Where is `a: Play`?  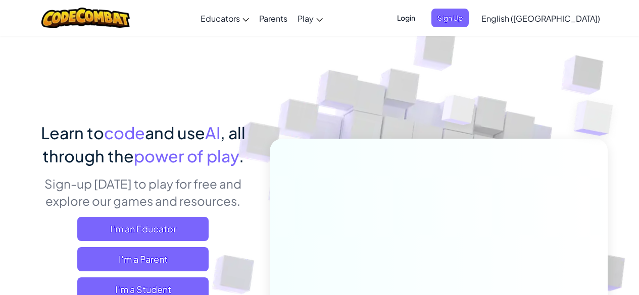 a: Play is located at coordinates (310, 18).